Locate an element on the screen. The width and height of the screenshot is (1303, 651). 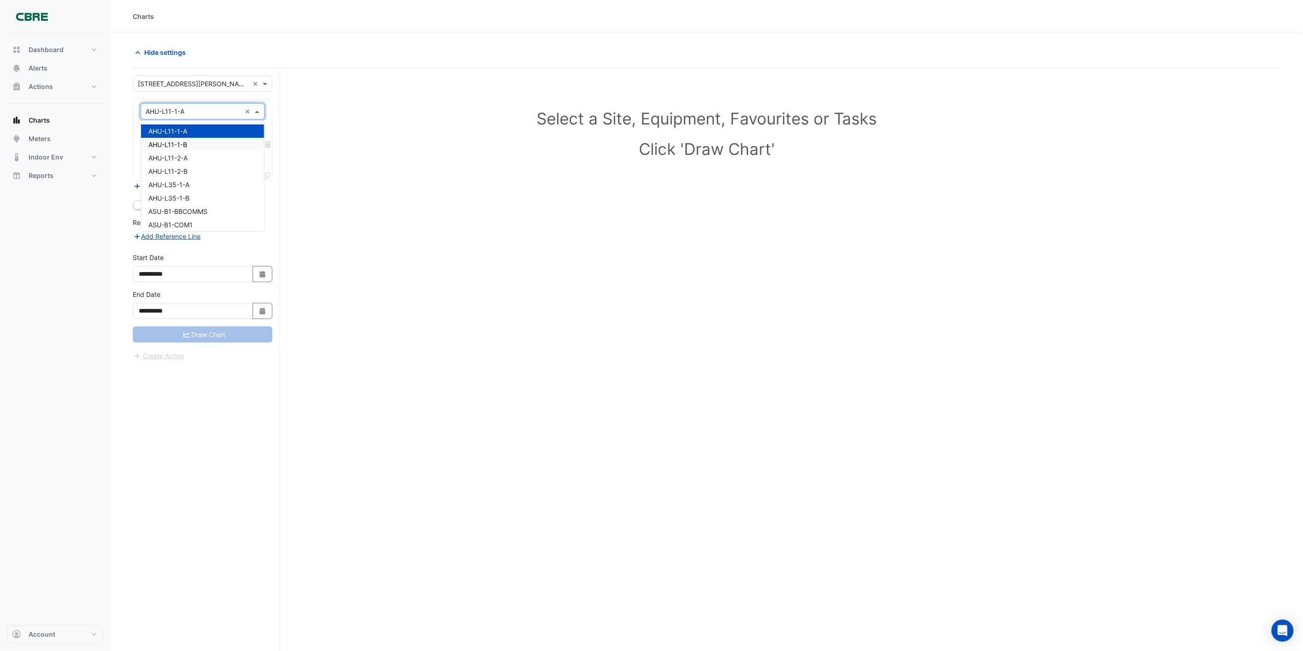
app-icon: Alerts is located at coordinates (17, 68).